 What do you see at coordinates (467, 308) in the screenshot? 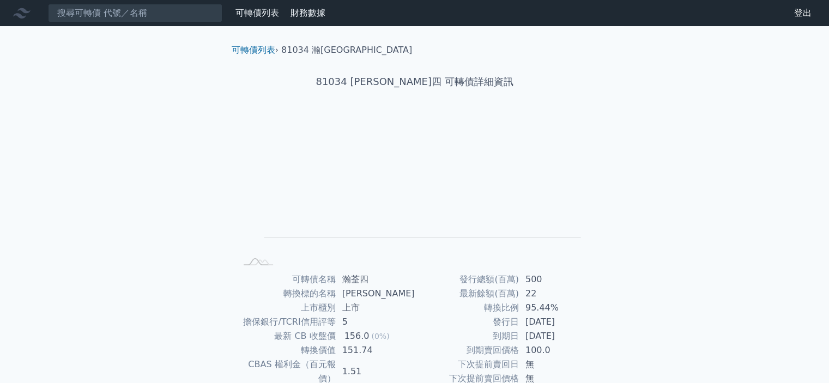
I see `td: 轉換比例` at bounding box center [467, 308].